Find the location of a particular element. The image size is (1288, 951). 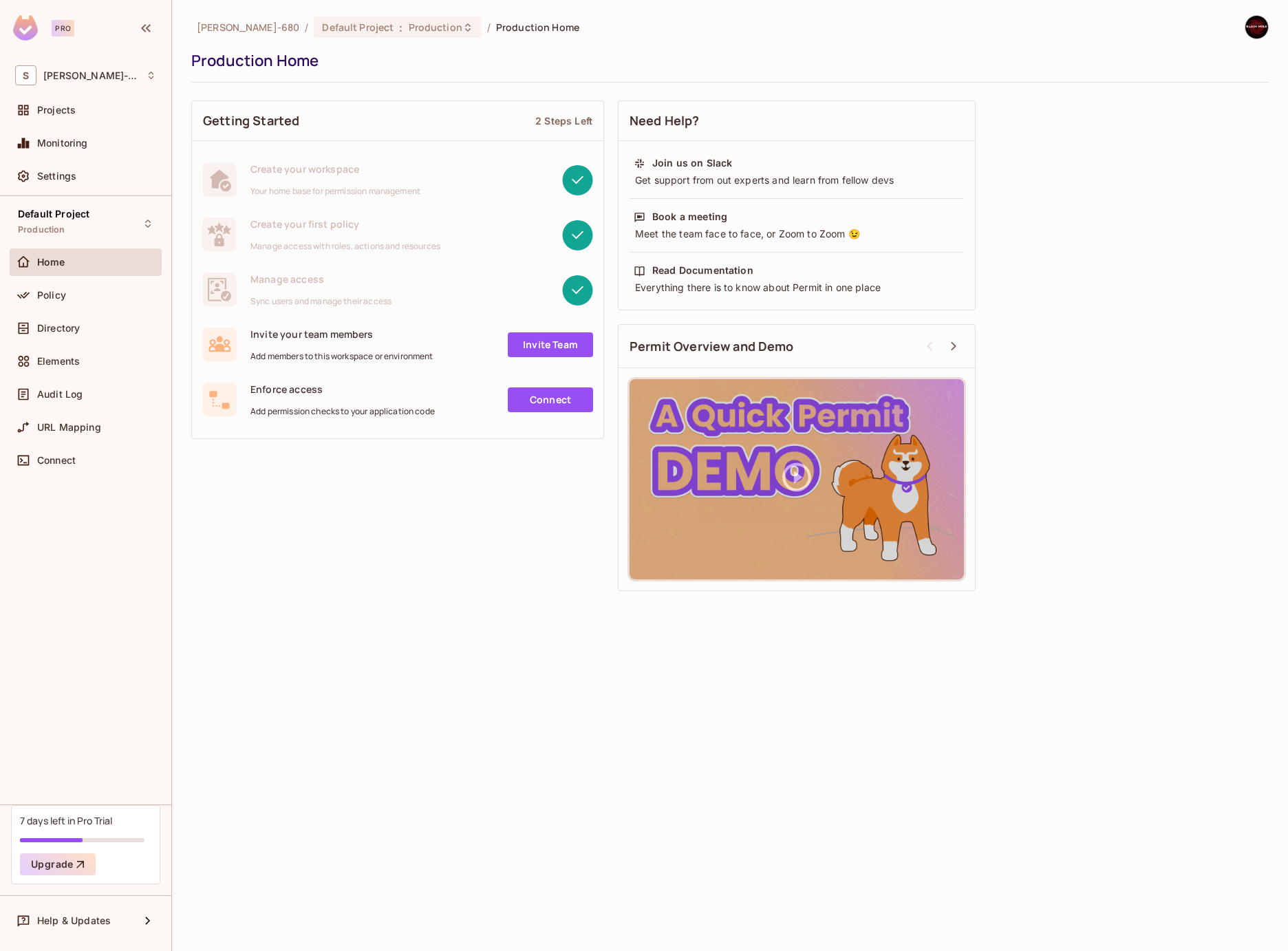

div: Production Home is located at coordinates (727, 61).